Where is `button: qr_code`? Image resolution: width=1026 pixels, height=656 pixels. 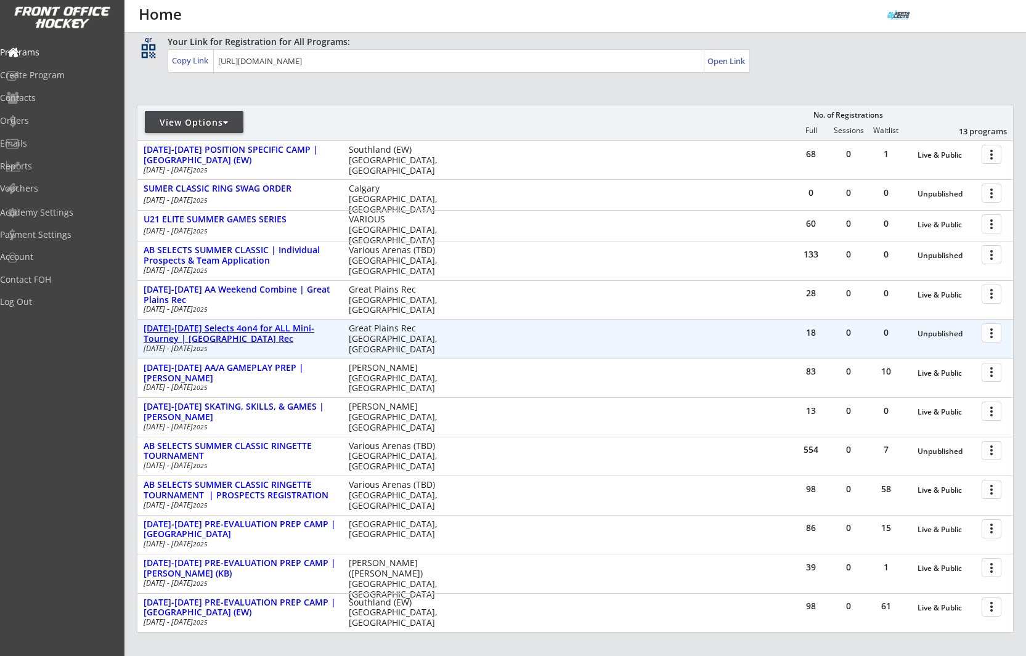
button: qr_code is located at coordinates (148, 51).